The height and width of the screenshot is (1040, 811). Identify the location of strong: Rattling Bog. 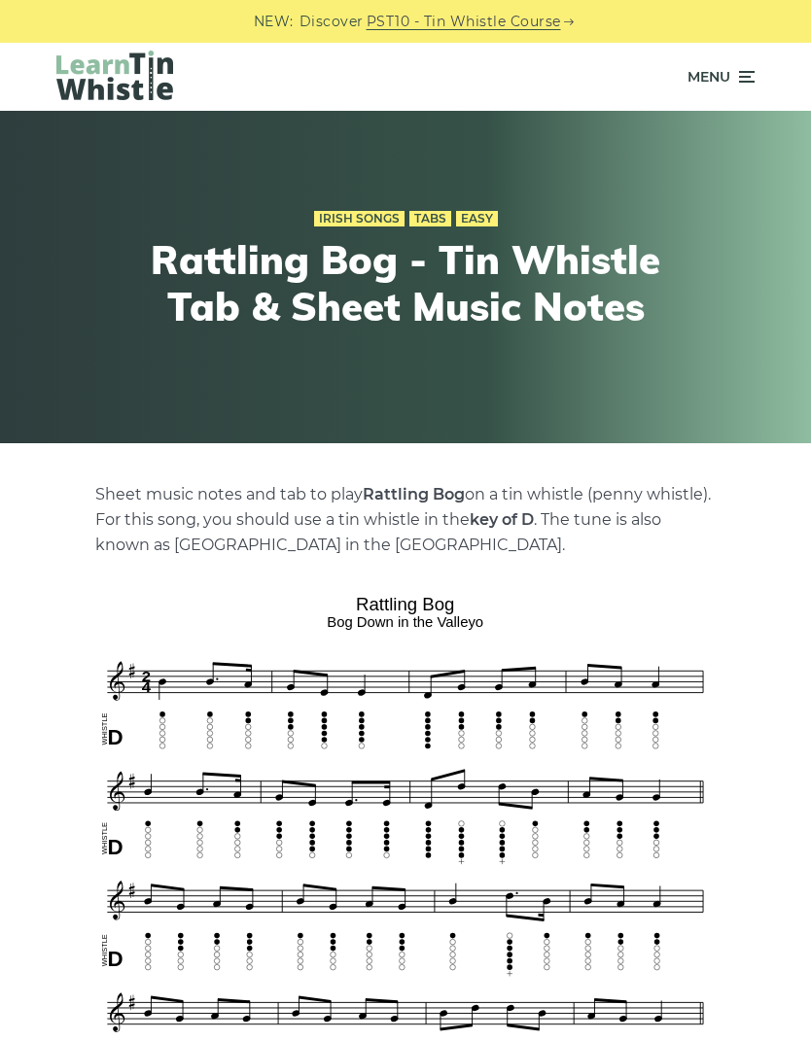
(413, 494).